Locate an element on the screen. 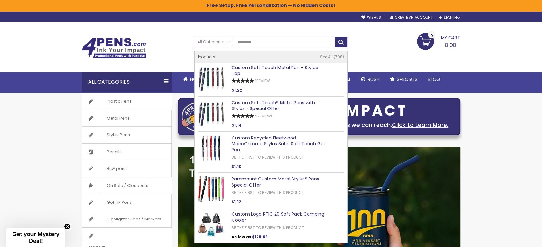 This screenshot has width=542, height=247. span: Review is located at coordinates (263, 81).